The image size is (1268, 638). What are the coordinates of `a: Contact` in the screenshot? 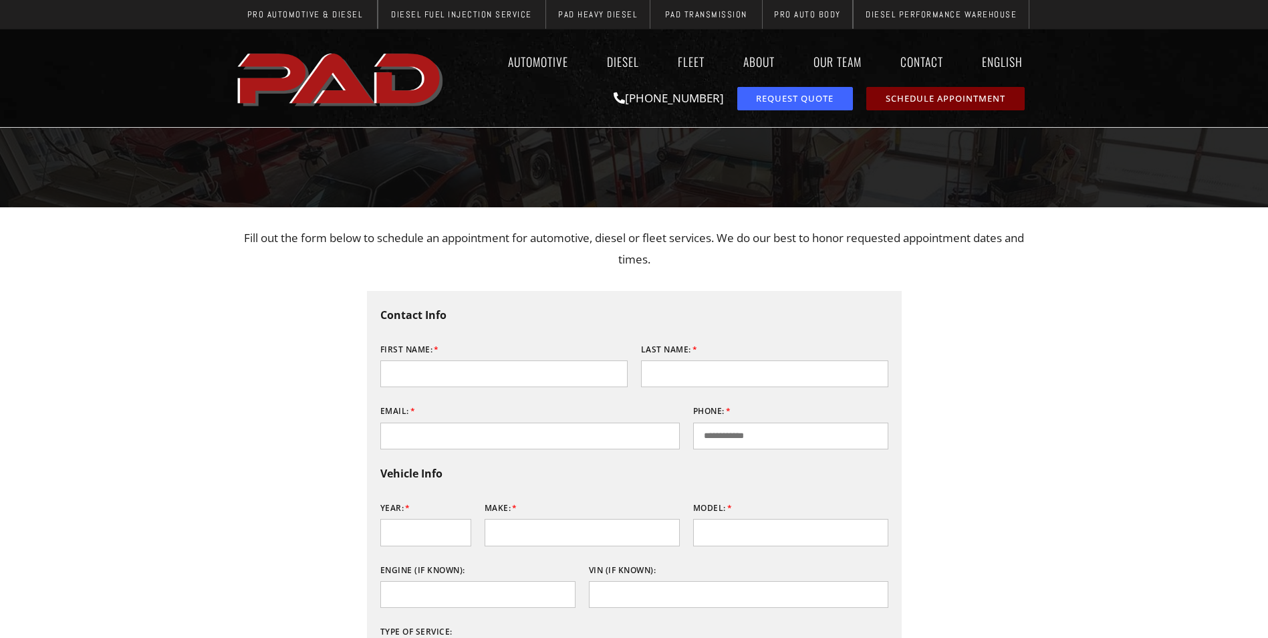 It's located at (922, 61).